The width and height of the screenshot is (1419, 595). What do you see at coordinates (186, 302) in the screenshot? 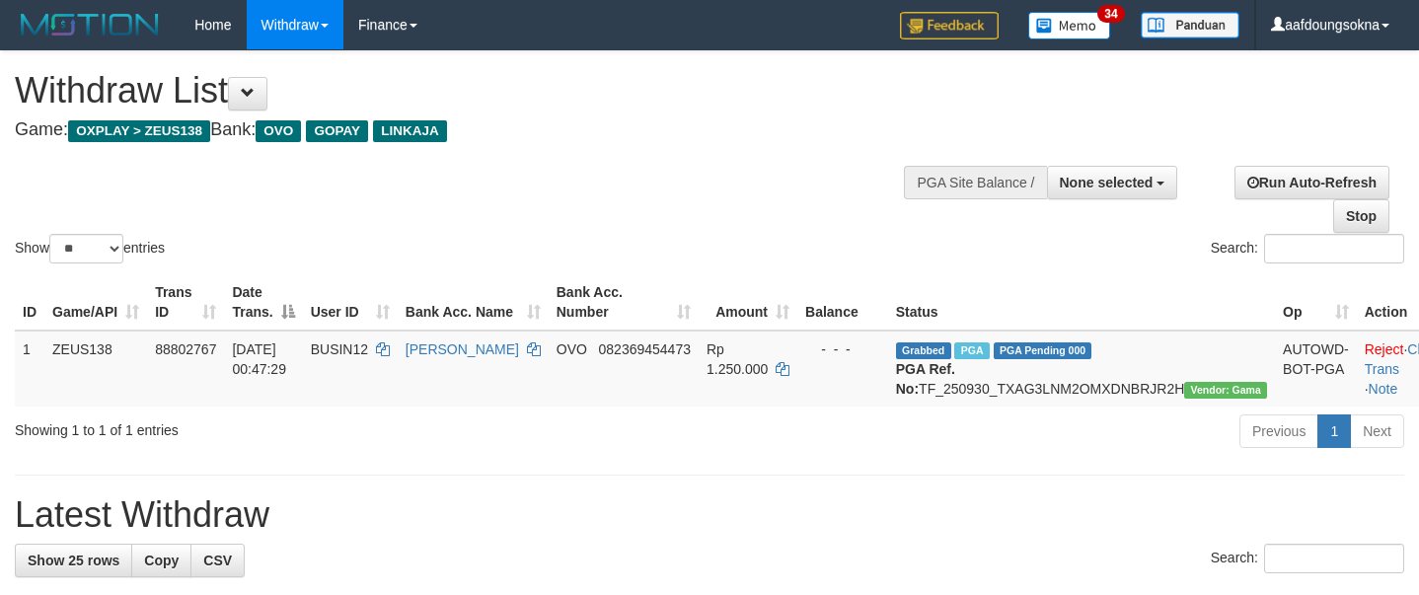
I see `th: Trans ID: activate to sort column ascending` at bounding box center [186, 302].